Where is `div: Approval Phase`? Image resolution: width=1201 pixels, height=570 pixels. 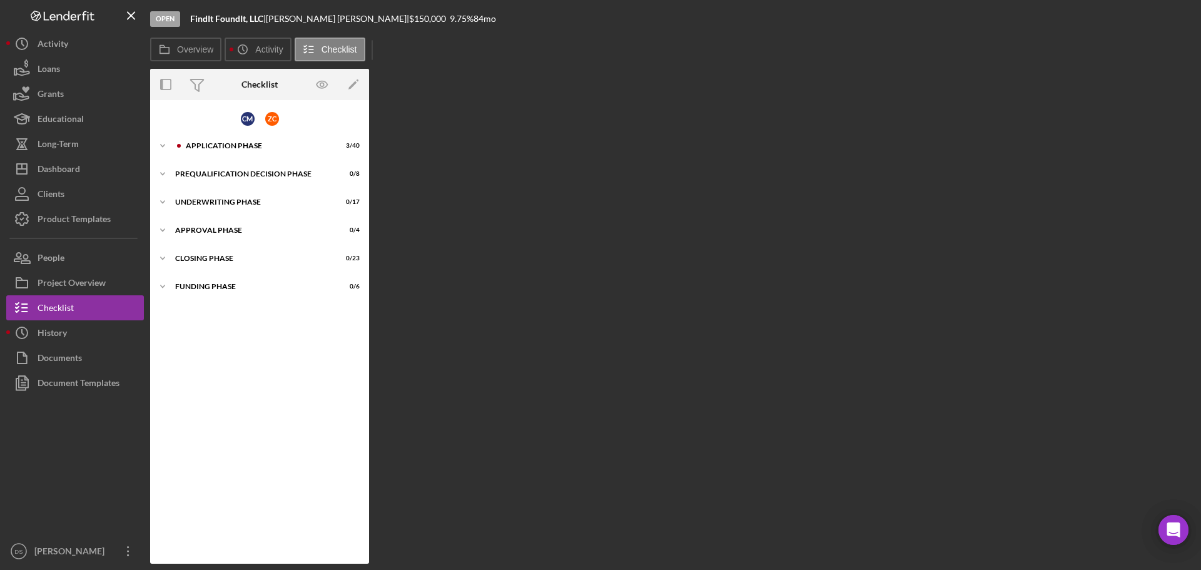
div: Approval Phase is located at coordinates (251, 230).